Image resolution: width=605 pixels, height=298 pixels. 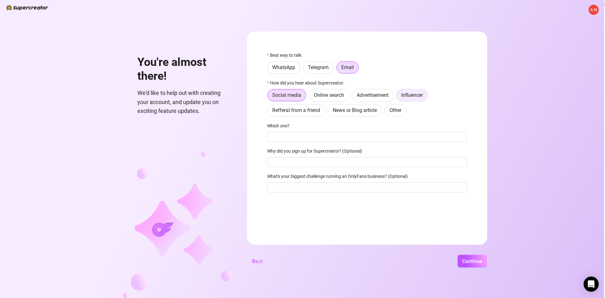 I want to click on span: A N, so click(x=594, y=10).